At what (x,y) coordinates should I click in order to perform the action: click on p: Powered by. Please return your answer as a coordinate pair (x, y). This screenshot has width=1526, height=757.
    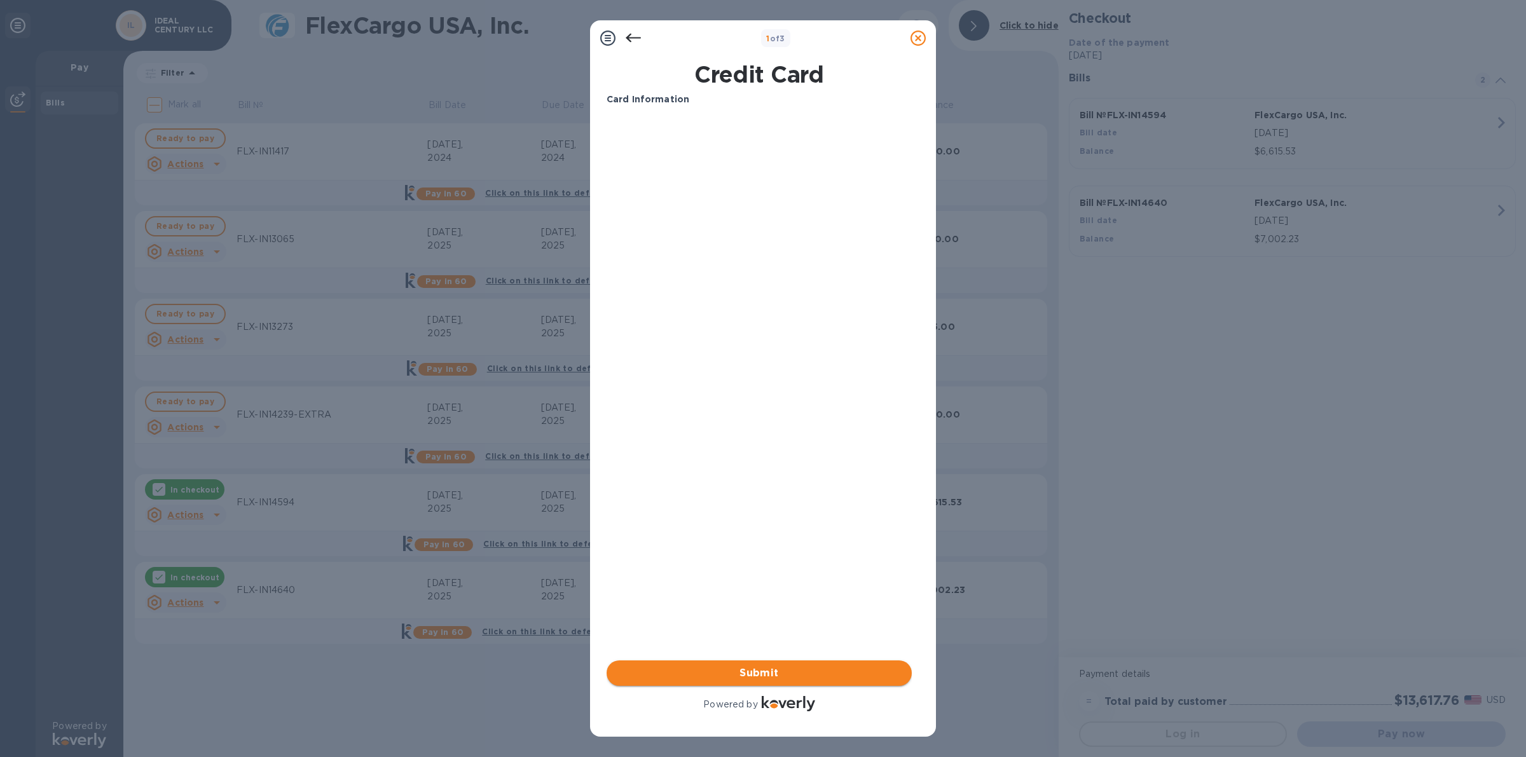
    Looking at the image, I should click on (730, 705).